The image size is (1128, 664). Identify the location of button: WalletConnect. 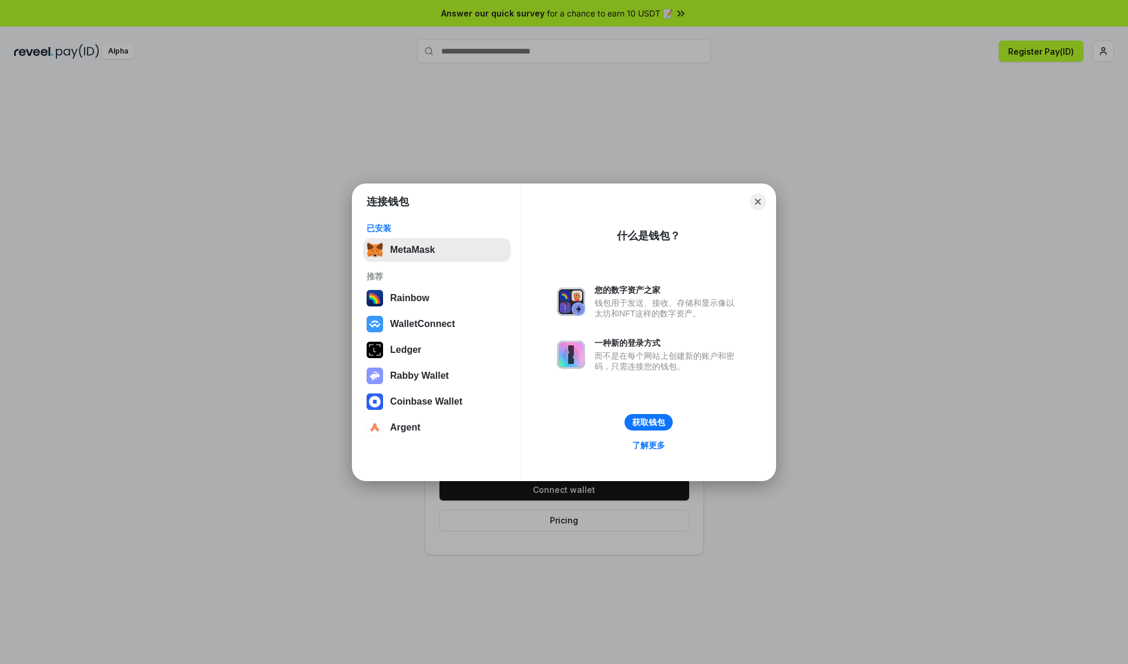
(437, 324).